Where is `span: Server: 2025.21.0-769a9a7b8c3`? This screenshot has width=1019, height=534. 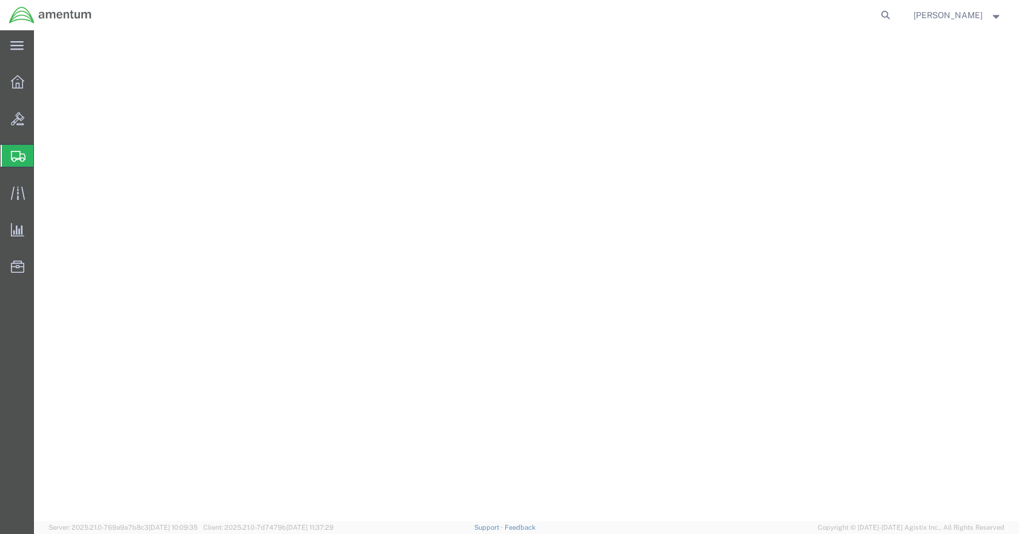 span: Server: 2025.21.0-769a9a7b8c3 is located at coordinates (123, 528).